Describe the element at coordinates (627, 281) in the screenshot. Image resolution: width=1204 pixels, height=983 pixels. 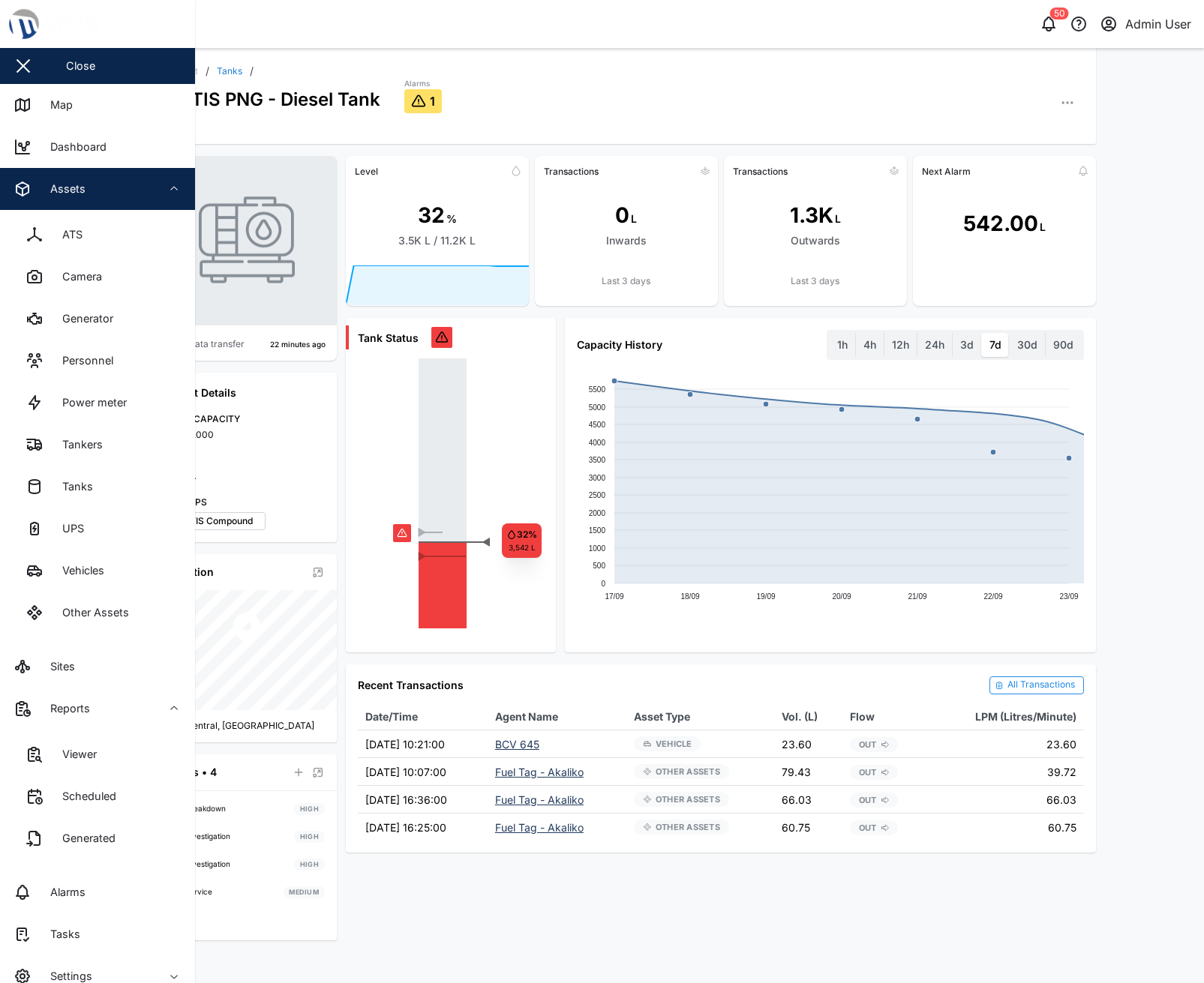
I see `div: Last 3 days` at that location.